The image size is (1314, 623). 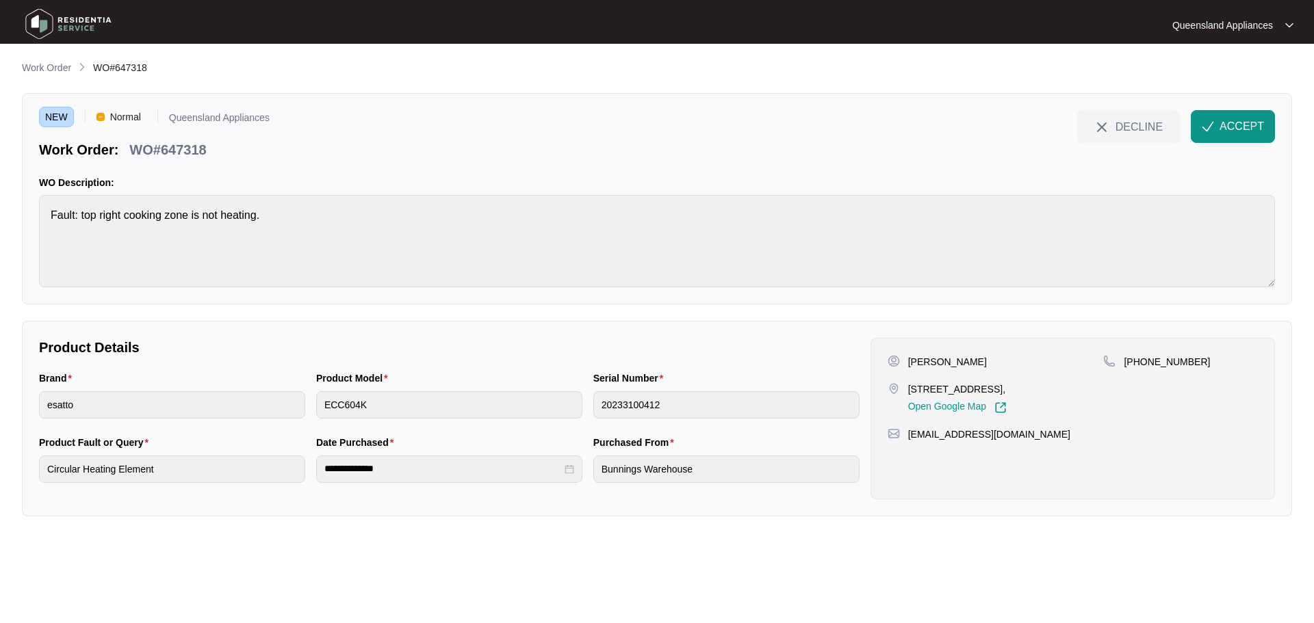 I want to click on label: Product Model, so click(x=354, y=378).